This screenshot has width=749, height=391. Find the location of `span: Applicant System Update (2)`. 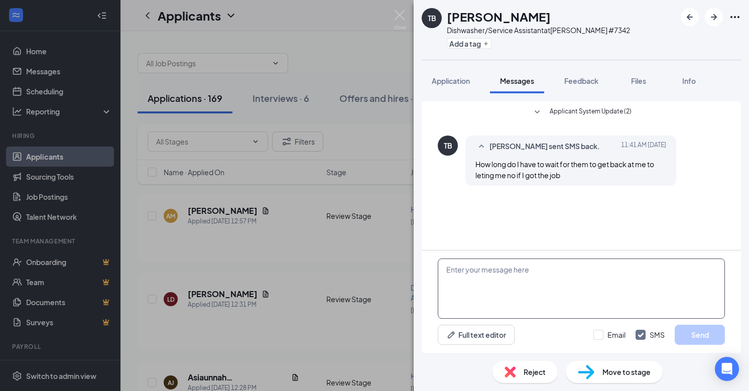

span: Applicant System Update (2) is located at coordinates (590, 112).